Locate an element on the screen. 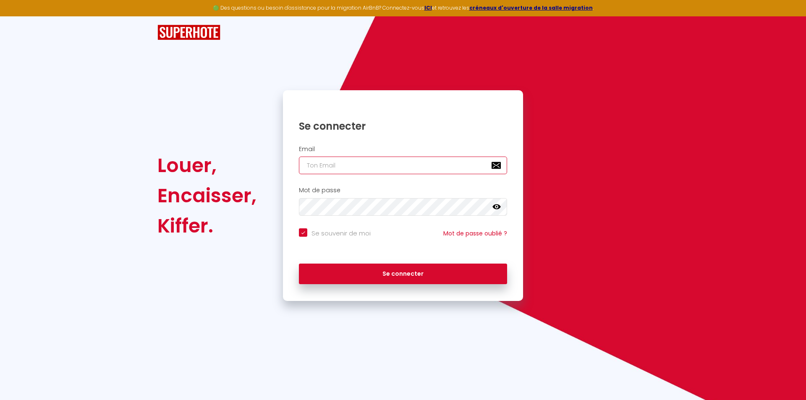 Image resolution: width=806 pixels, height=400 pixels. strong: ICI is located at coordinates (428, 8).